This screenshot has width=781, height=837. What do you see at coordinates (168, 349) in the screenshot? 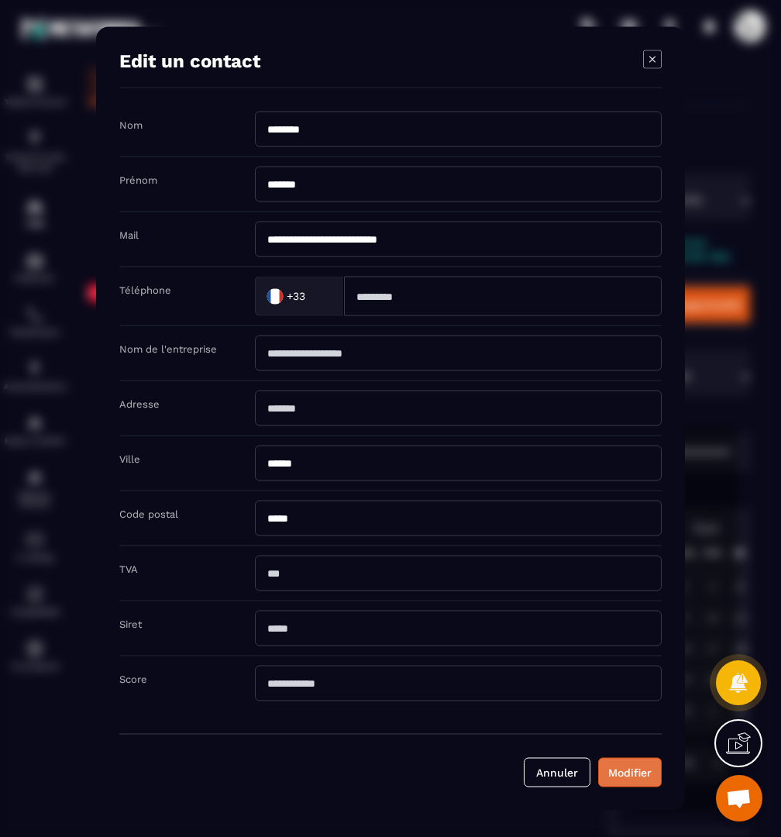
I see `label: Nom de l'entreprise` at bounding box center [168, 349].